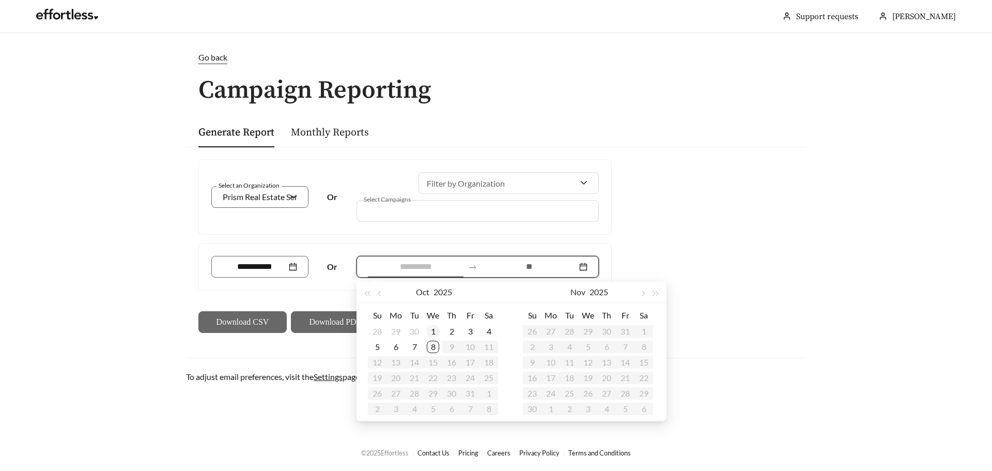 The height and width of the screenshot is (471, 992). I want to click on a: Settings, so click(328, 376).